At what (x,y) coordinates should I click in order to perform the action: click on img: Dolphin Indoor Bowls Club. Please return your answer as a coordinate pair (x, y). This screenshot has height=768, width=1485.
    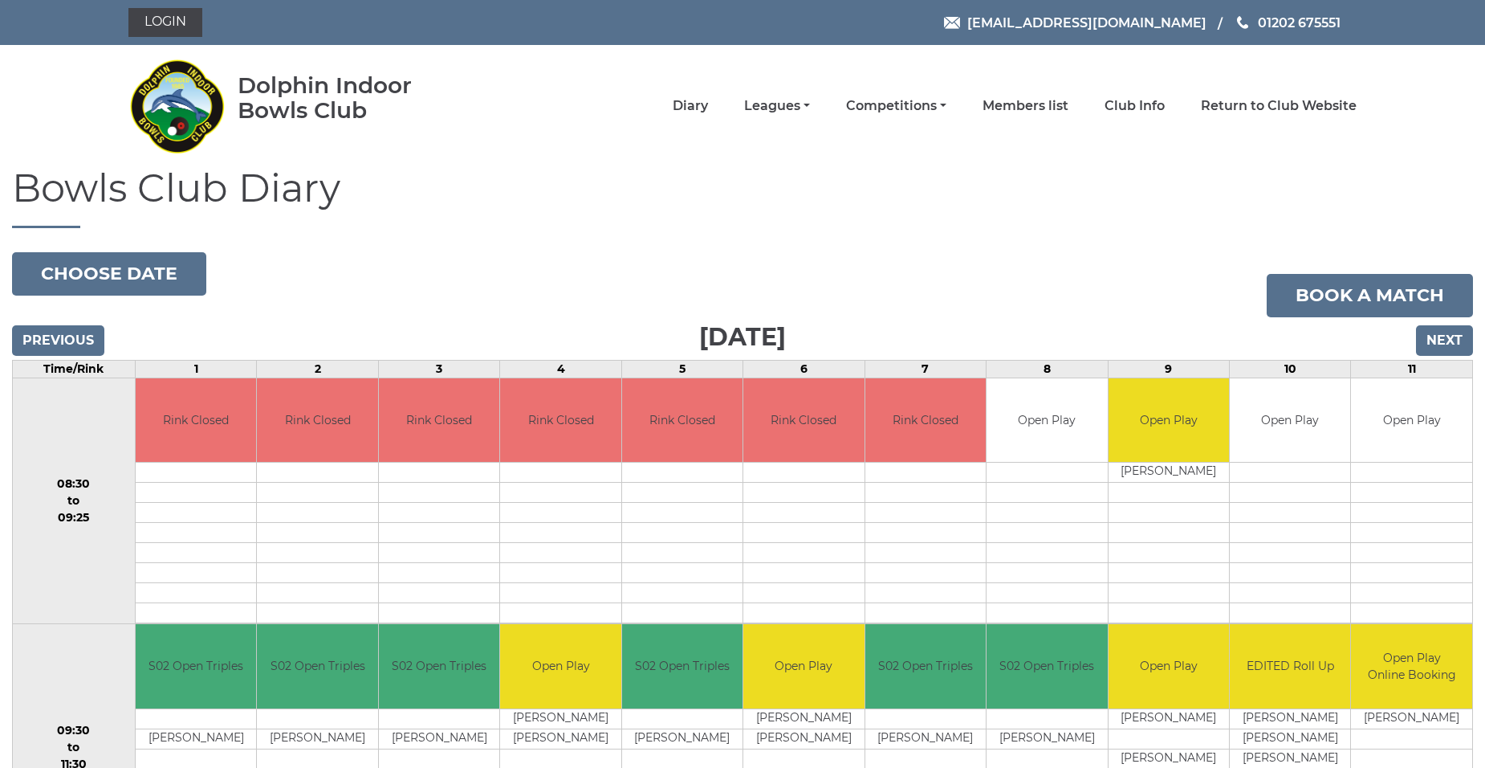
    Looking at the image, I should click on (177, 106).